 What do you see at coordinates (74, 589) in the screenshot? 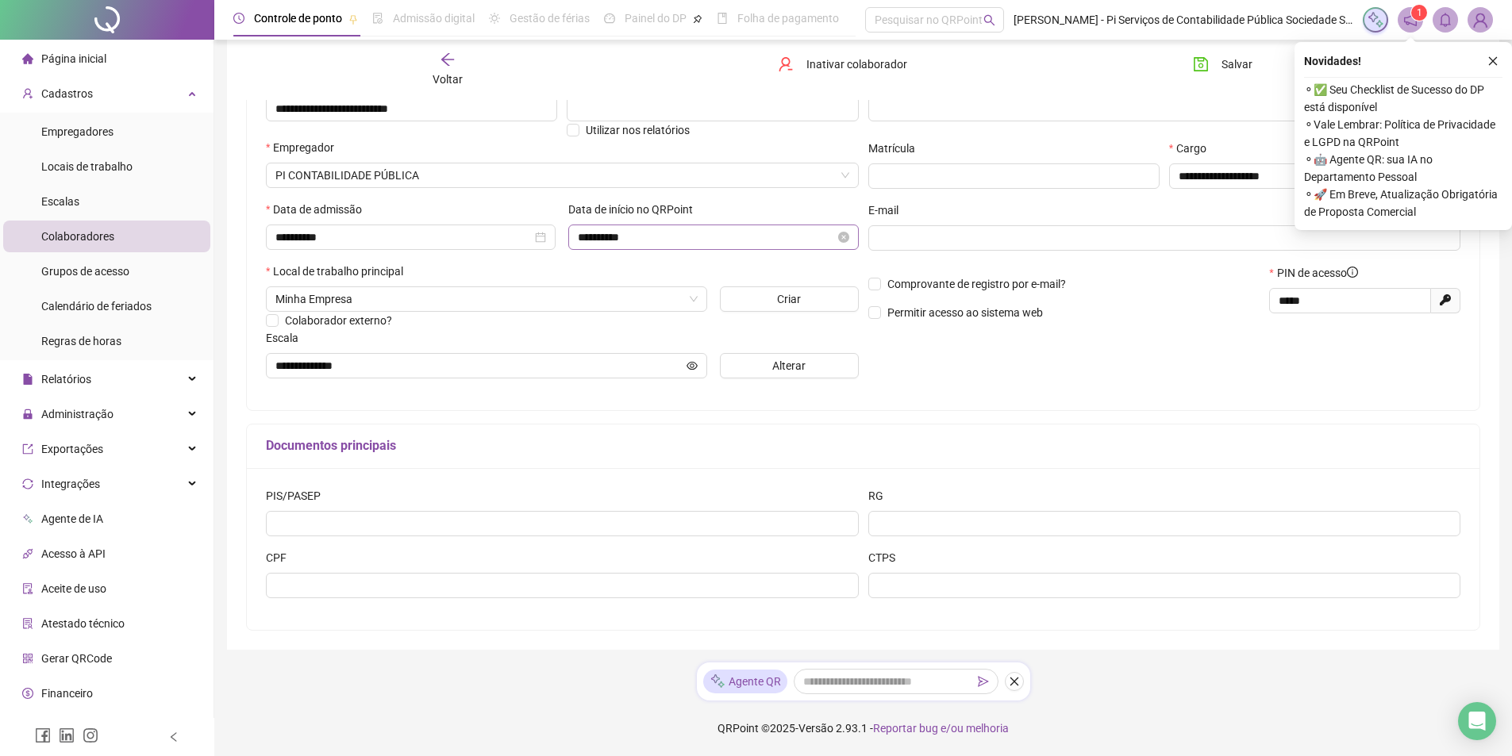
I see `span: Aceite de uso` at bounding box center [74, 589].